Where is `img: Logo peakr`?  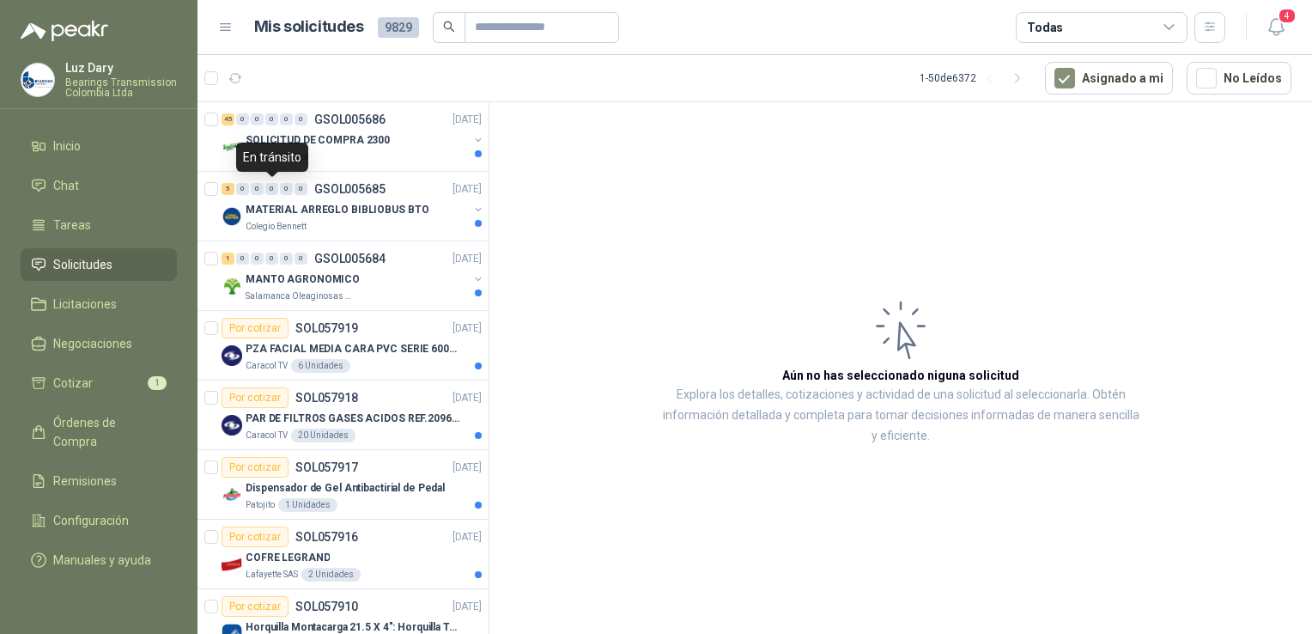 img: Logo peakr is located at coordinates (64, 31).